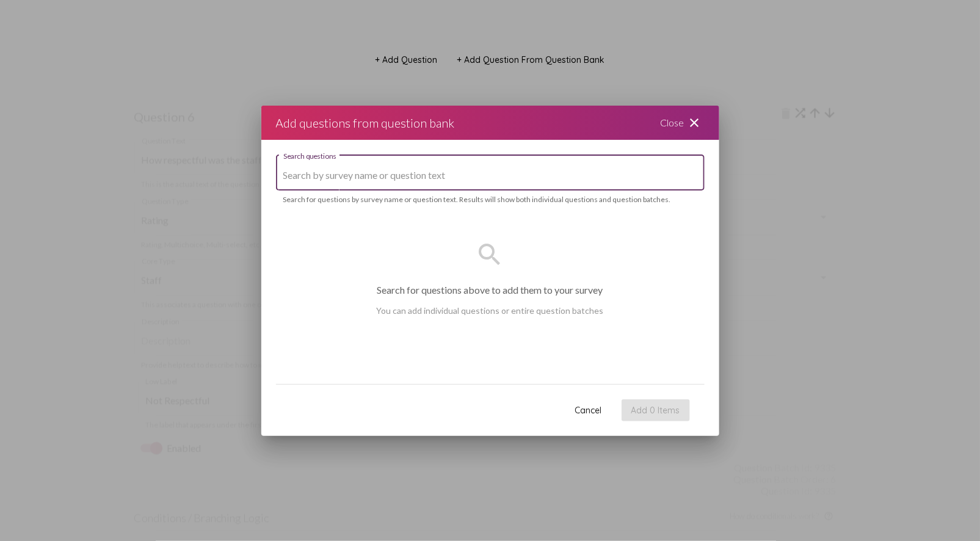  What do you see at coordinates (490, 289) in the screenshot?
I see `p: Search for questions above to add them to your survey` at bounding box center [490, 289].